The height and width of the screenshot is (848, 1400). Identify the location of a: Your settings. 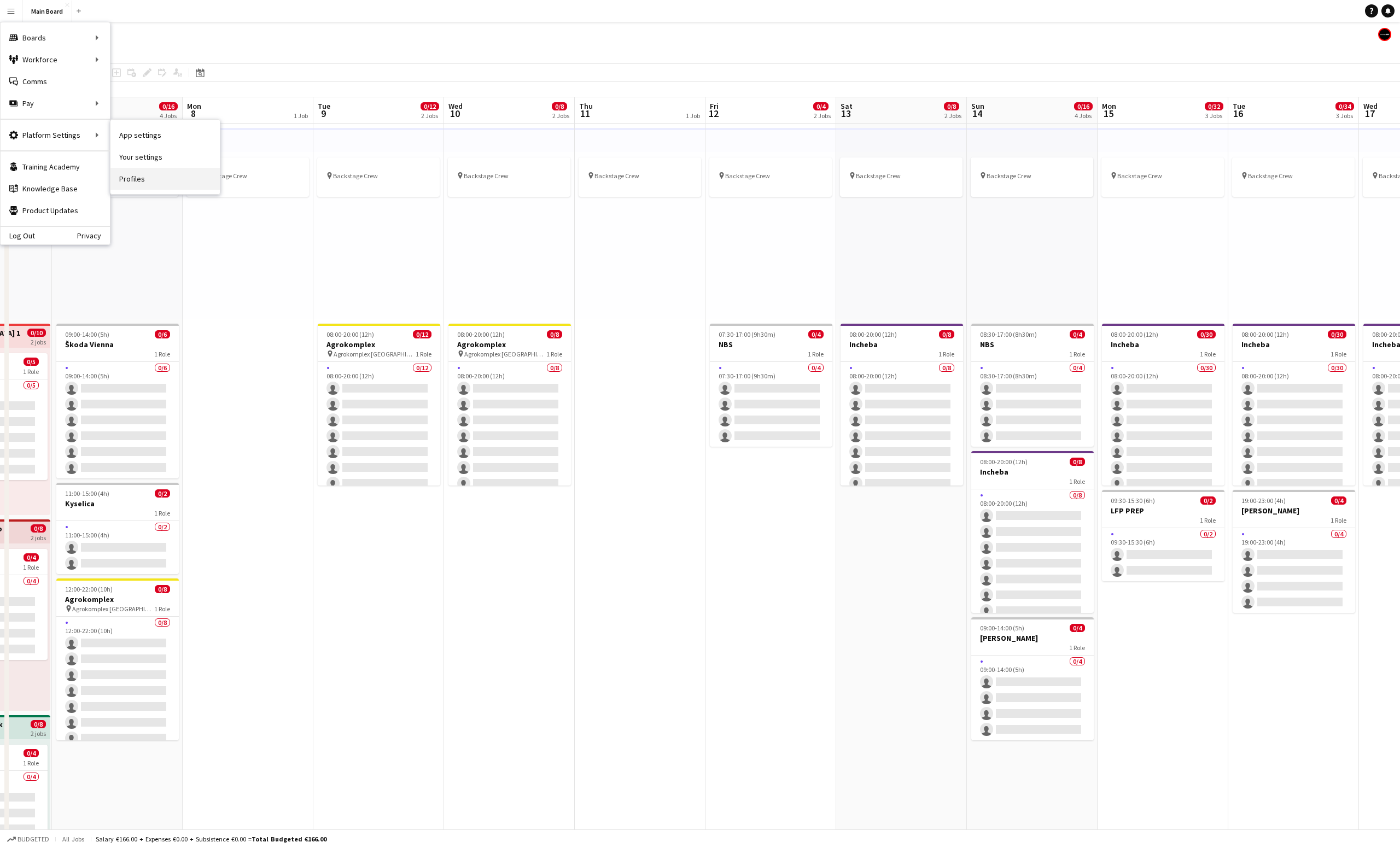
(165, 157).